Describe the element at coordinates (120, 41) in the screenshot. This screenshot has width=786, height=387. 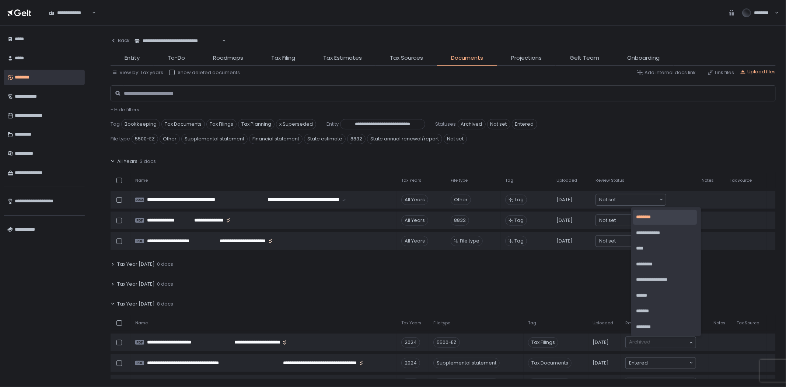
I see `div: Back` at that location.